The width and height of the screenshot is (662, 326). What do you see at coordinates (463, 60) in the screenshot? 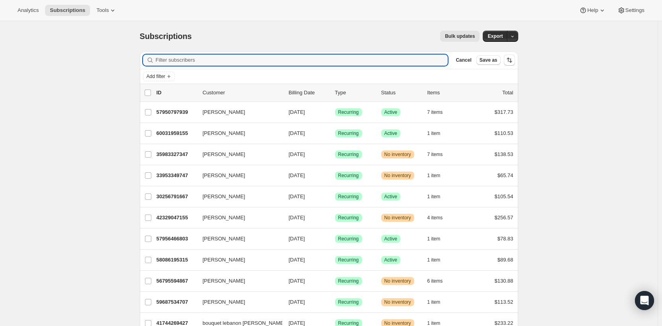
I see `button: Cancel` at bounding box center [463, 60].